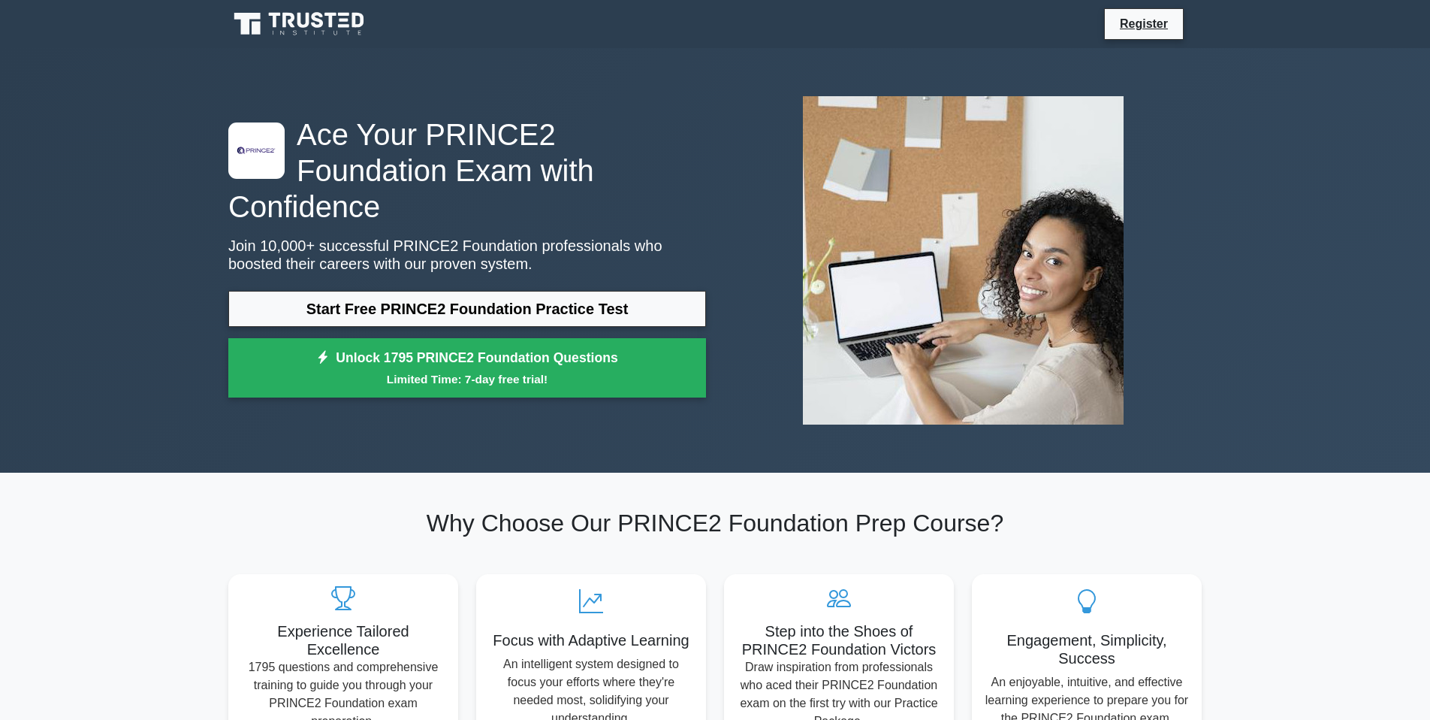 This screenshot has width=1430, height=720. I want to click on h5: Focus with Adaptive Learning, so click(591, 640).